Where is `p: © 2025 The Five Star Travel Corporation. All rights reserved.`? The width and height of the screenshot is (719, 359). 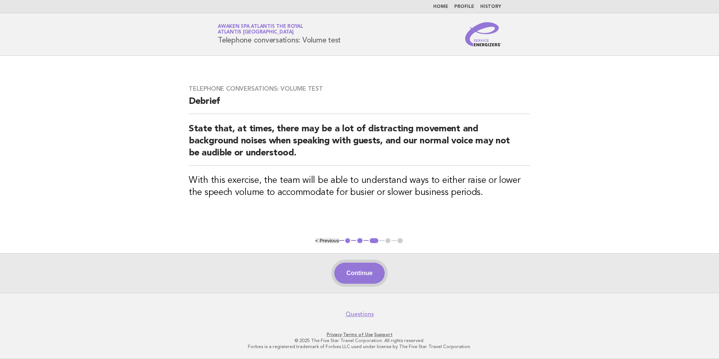
p: © 2025 The Five Star Travel Corporation. All rights reserved. is located at coordinates (359, 340).